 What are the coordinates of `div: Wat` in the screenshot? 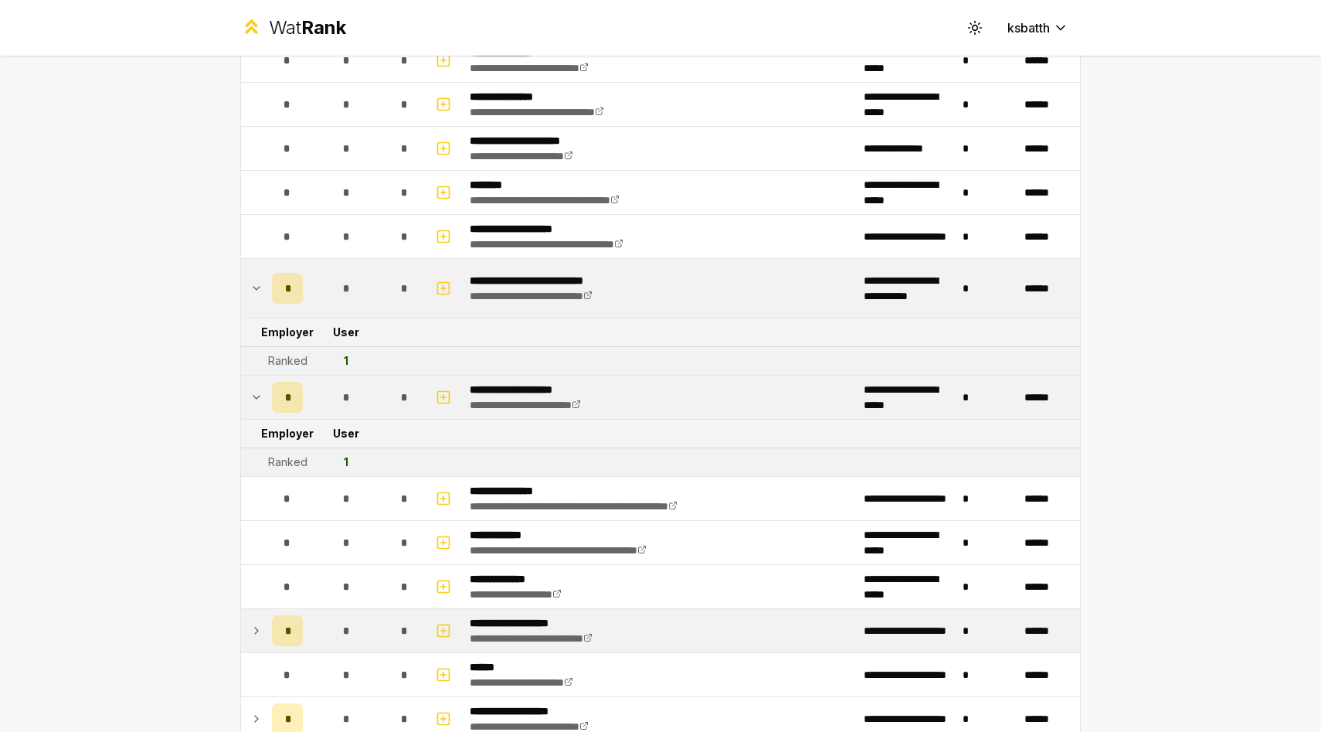 It's located at (307, 28).